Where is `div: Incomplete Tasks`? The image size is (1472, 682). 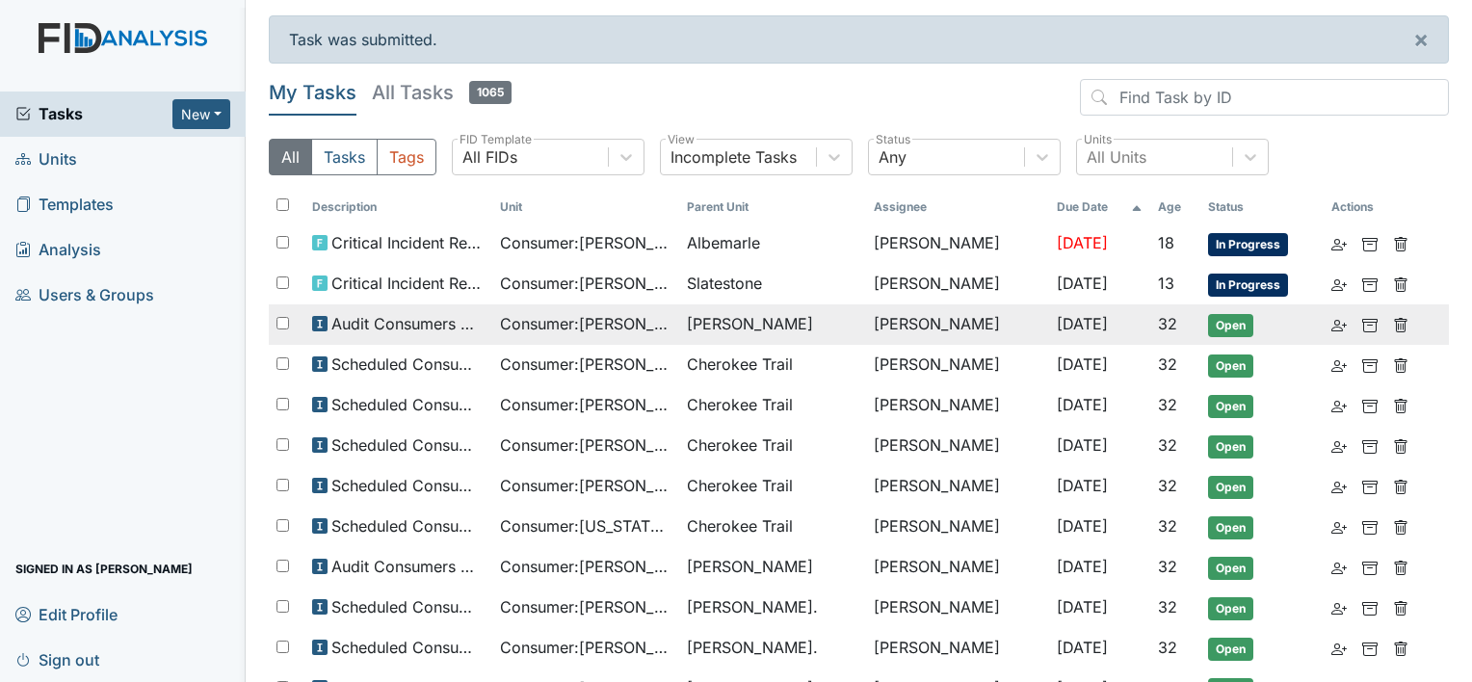
div: Incomplete Tasks is located at coordinates (733, 157).